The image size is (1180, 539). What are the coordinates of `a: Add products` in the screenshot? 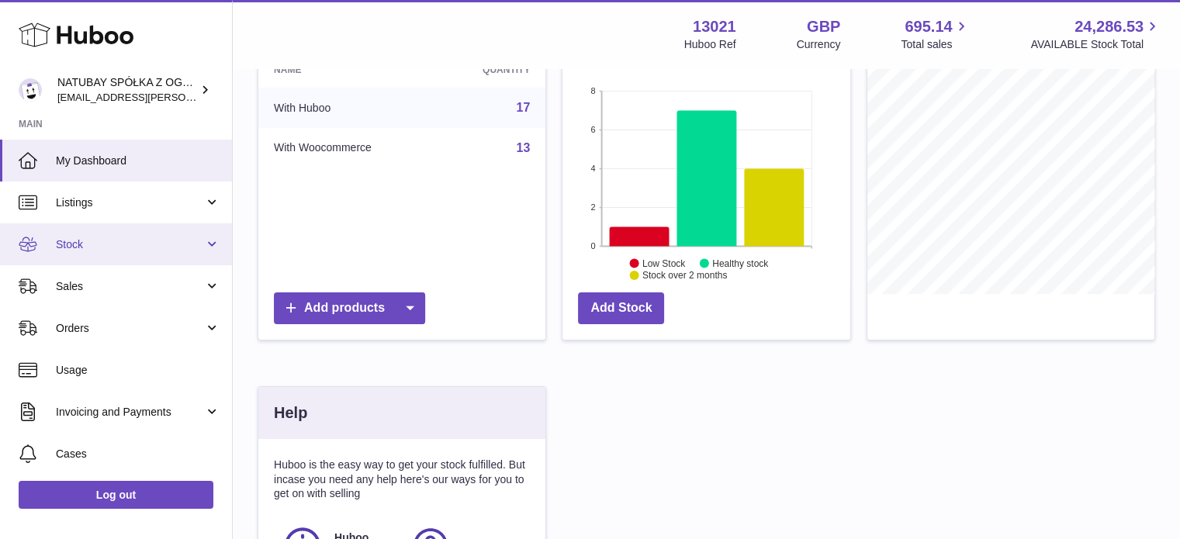 It's located at (349, 308).